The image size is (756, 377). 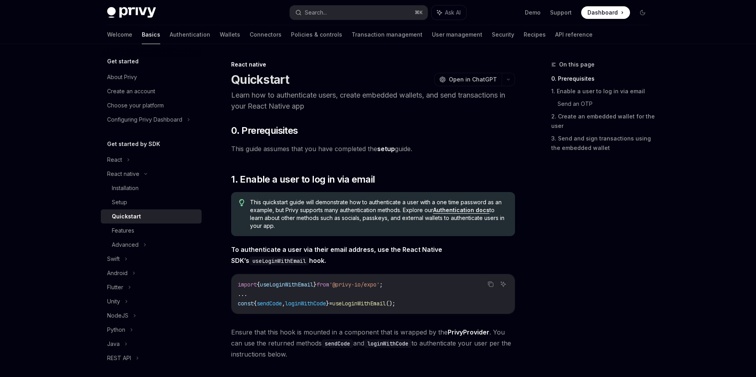 What do you see at coordinates (246, 303) in the screenshot?
I see `span: const` at bounding box center [246, 303].